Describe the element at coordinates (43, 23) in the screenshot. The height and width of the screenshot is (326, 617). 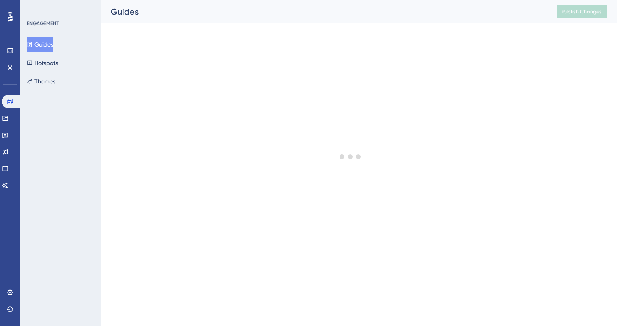
I see `div: ENGAGEMENT` at that location.